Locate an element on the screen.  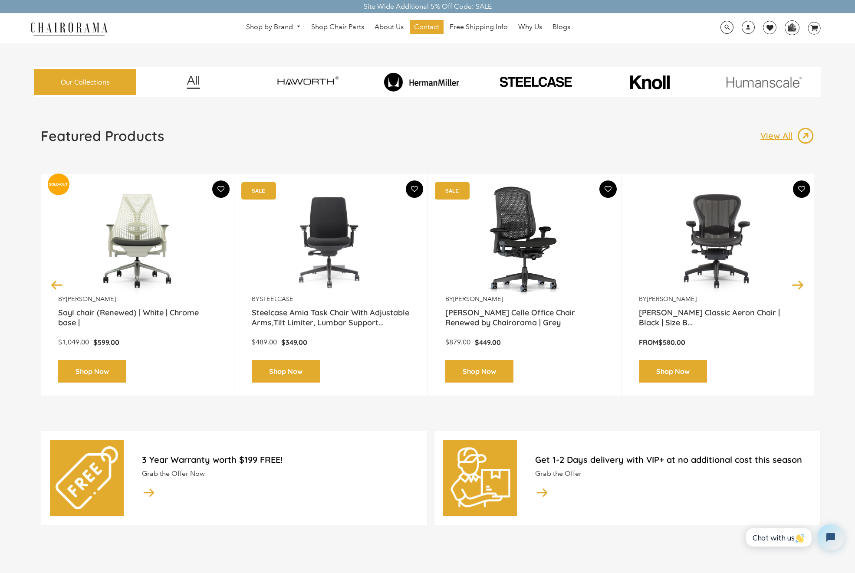
button: Chat with us👋 is located at coordinates (42, 20).